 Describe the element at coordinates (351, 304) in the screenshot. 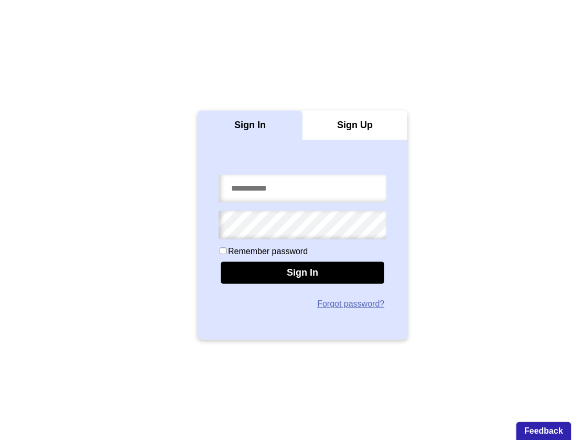

I see `a: Forgot password?` at that location.